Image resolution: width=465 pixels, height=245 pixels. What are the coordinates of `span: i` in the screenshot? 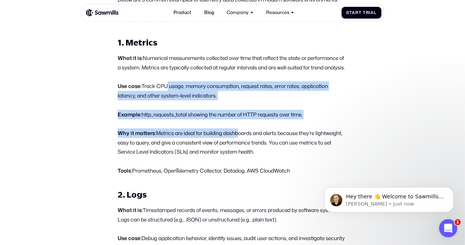 It's located at (370, 13).